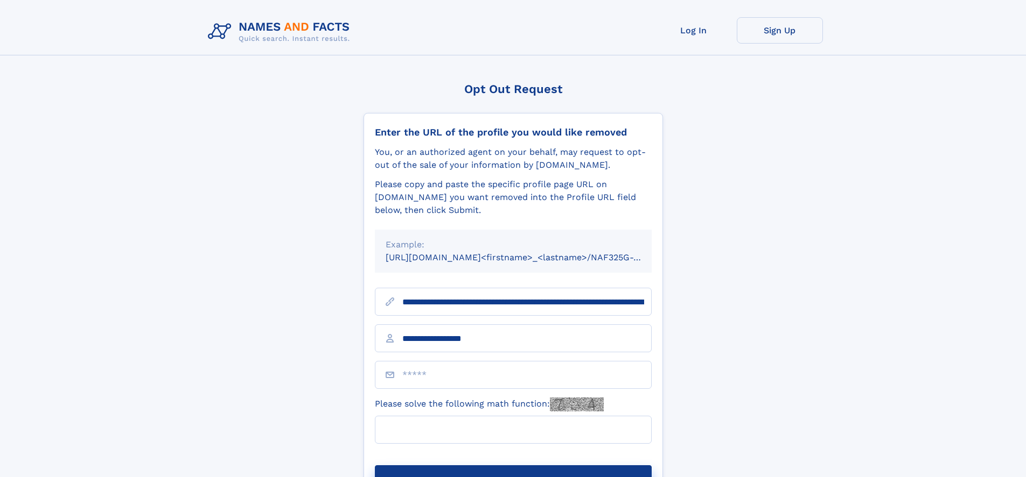 This screenshot has width=1026, height=477. I want to click on a: Log In, so click(693, 30).